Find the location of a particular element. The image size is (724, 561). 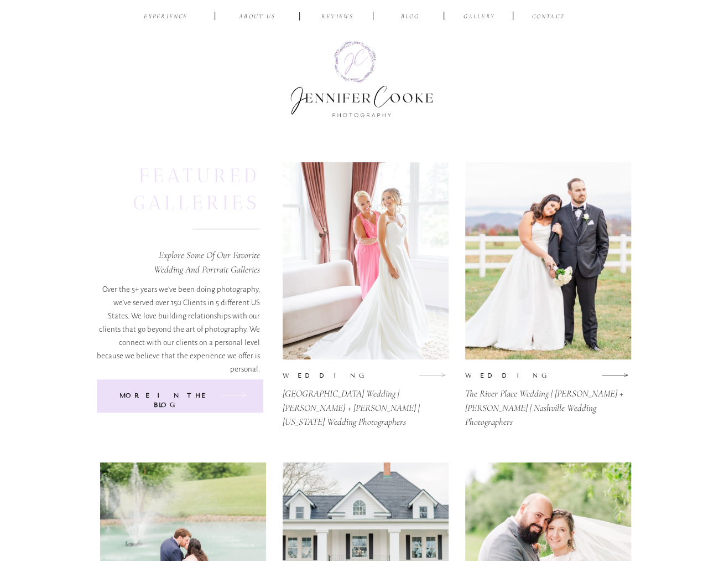

p: Explore some of Our favorite wedding and portrait galleries is located at coordinates (198, 261).